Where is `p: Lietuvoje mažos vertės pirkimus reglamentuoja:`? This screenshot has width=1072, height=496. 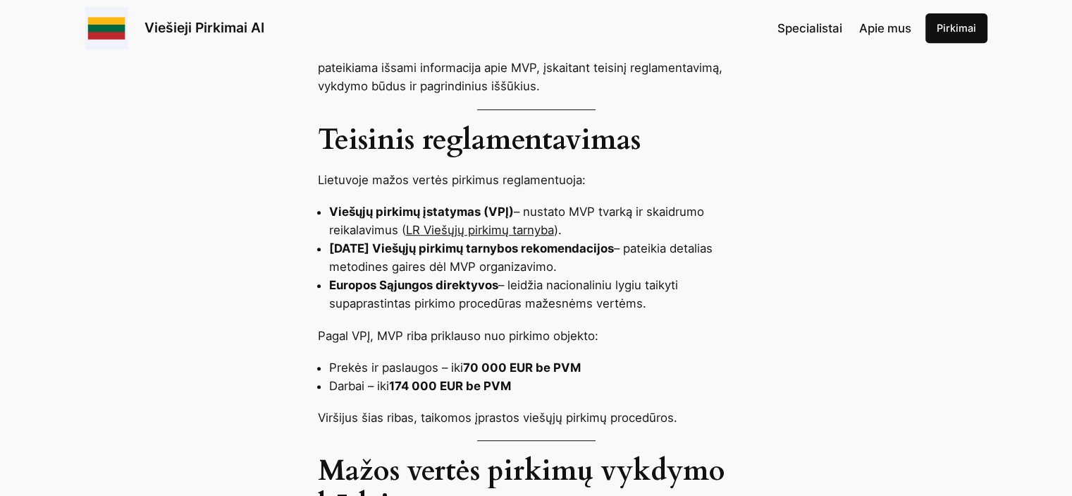
p: Lietuvoje mažos vertės pirkimus reglamentuoja: is located at coordinates (536, 180).